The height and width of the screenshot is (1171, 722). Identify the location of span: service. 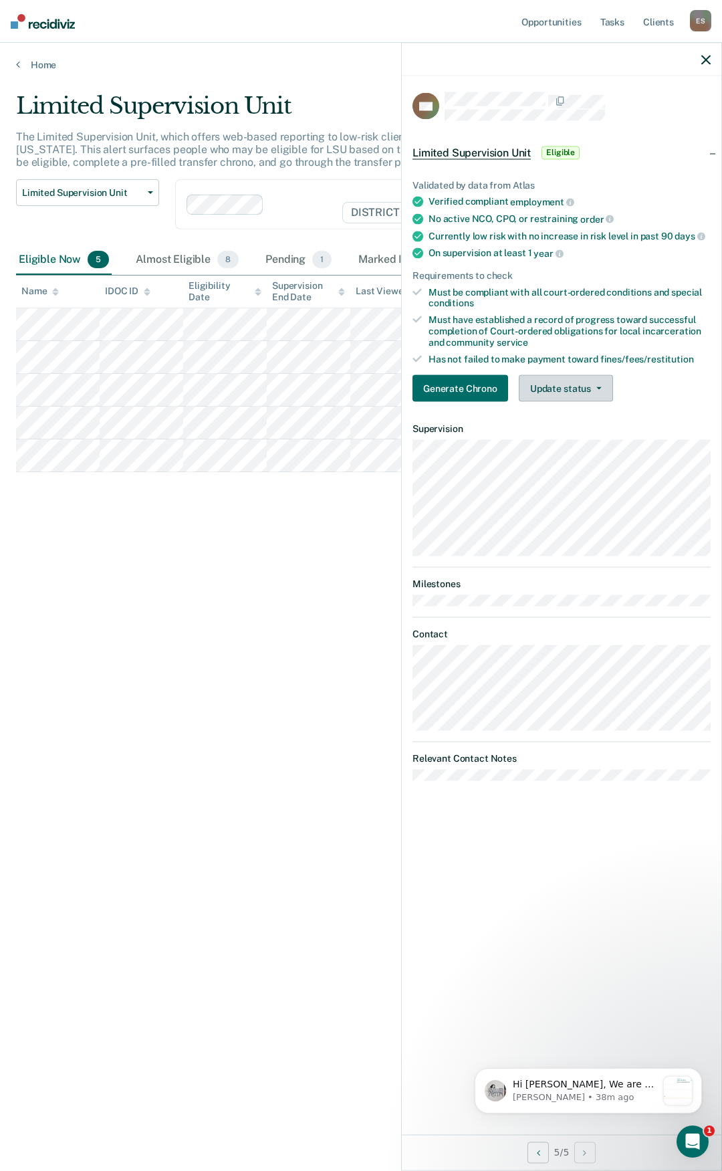
(512, 342).